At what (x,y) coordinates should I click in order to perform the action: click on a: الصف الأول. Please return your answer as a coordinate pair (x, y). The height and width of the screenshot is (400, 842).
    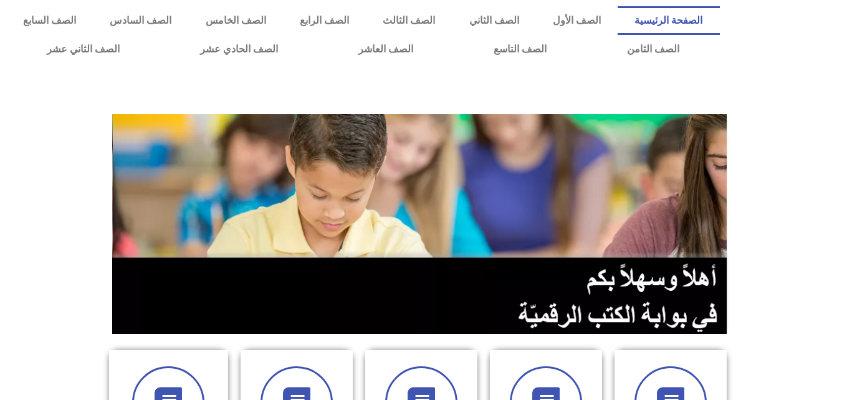
    Looking at the image, I should click on (577, 21).